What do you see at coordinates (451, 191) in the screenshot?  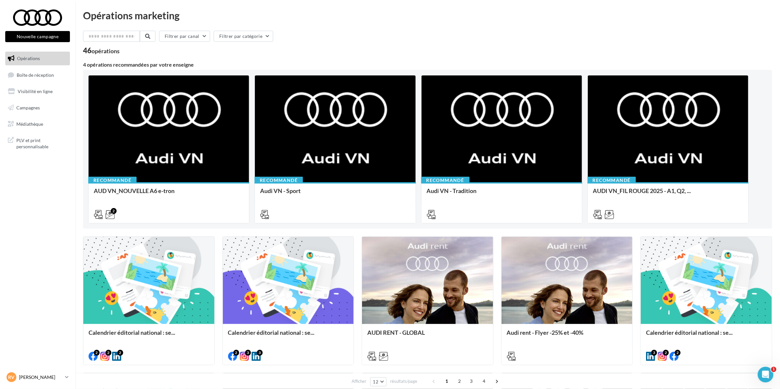 I see `span: Audi VN - Tradition` at bounding box center [451, 191].